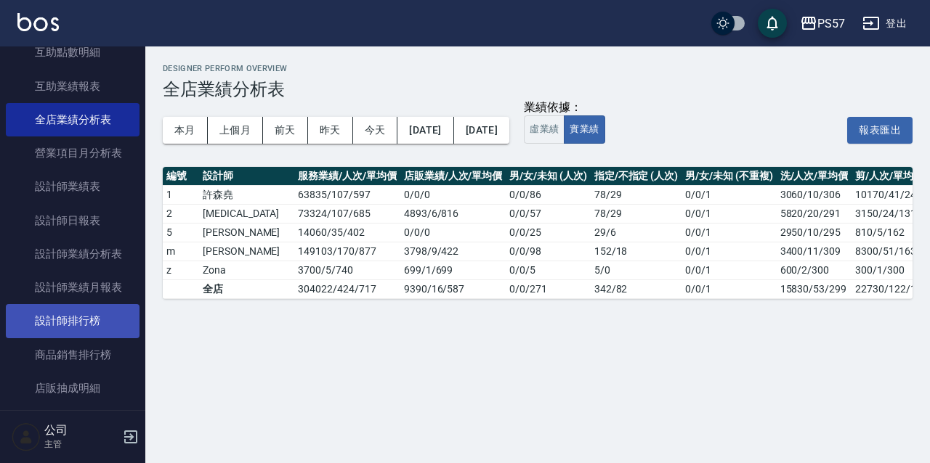  What do you see at coordinates (814, 232) in the screenshot?
I see `td: 2950/10/295` at bounding box center [814, 232].